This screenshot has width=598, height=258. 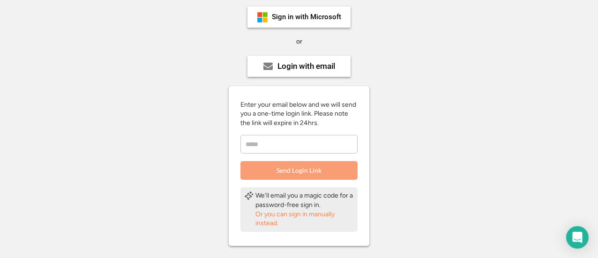 I want to click on div: Sign in with Microsoft, so click(x=307, y=17).